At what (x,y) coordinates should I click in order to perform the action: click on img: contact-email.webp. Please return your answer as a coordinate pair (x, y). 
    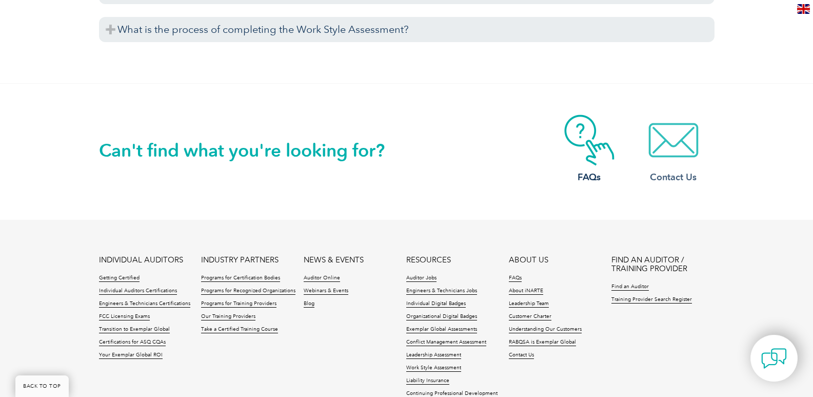
    Looking at the image, I should click on (673, 140).